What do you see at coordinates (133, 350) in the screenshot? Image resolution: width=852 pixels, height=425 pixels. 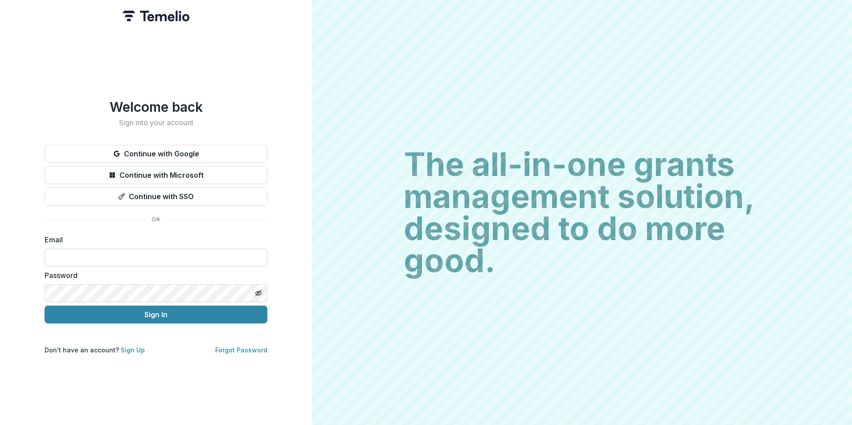 I see `a: Sign Up` at bounding box center [133, 350].